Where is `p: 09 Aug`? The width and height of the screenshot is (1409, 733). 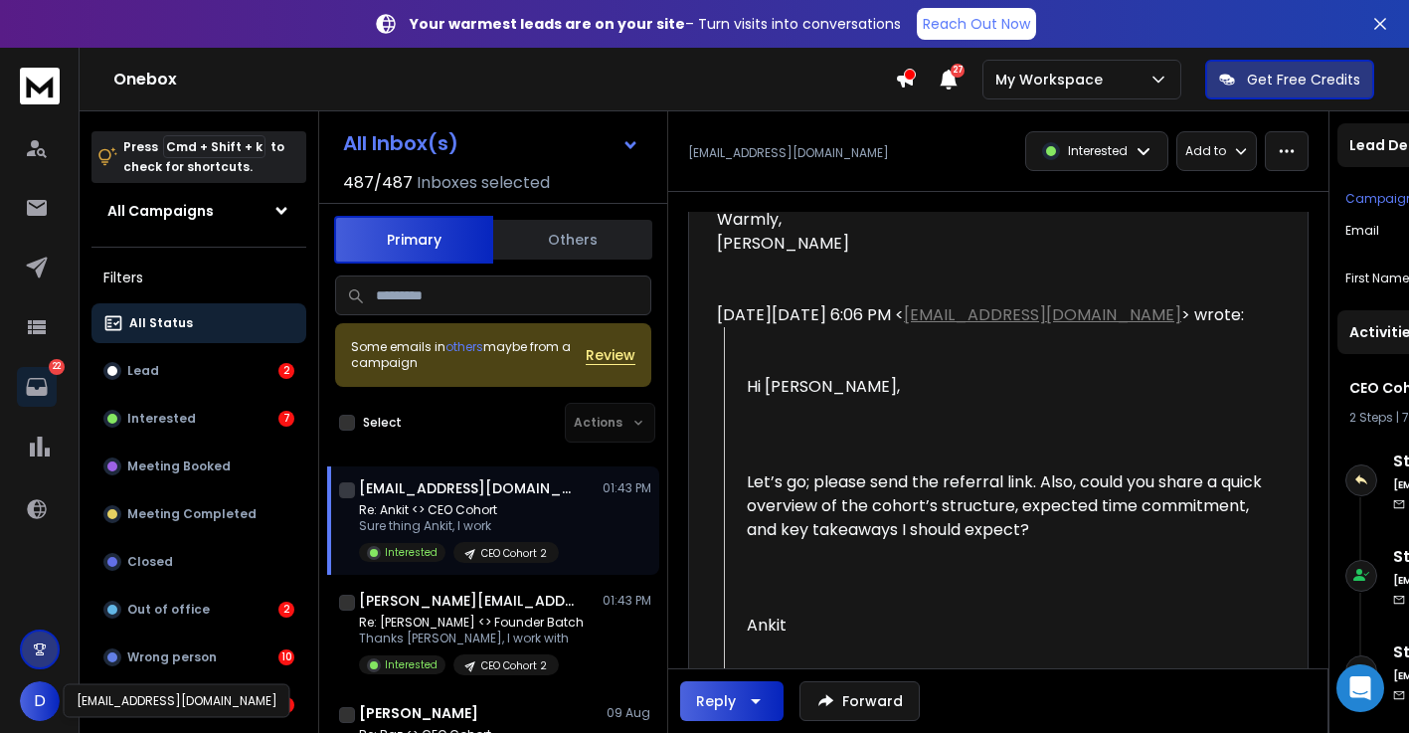 p: 09 Aug is located at coordinates (629, 713).